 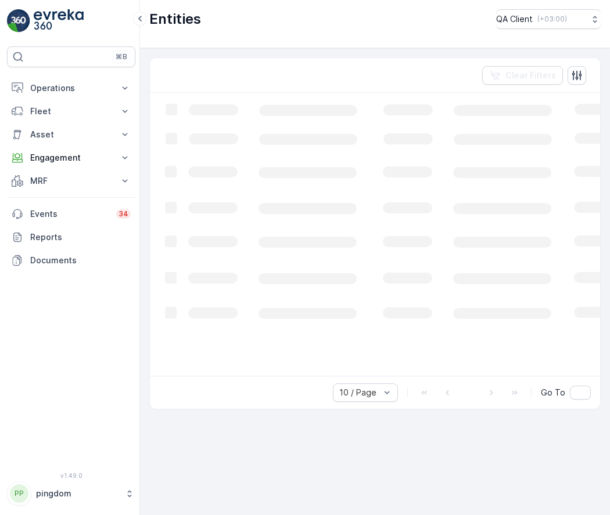 What do you see at coordinates (71, 261) in the screenshot?
I see `a: Documents` at bounding box center [71, 261].